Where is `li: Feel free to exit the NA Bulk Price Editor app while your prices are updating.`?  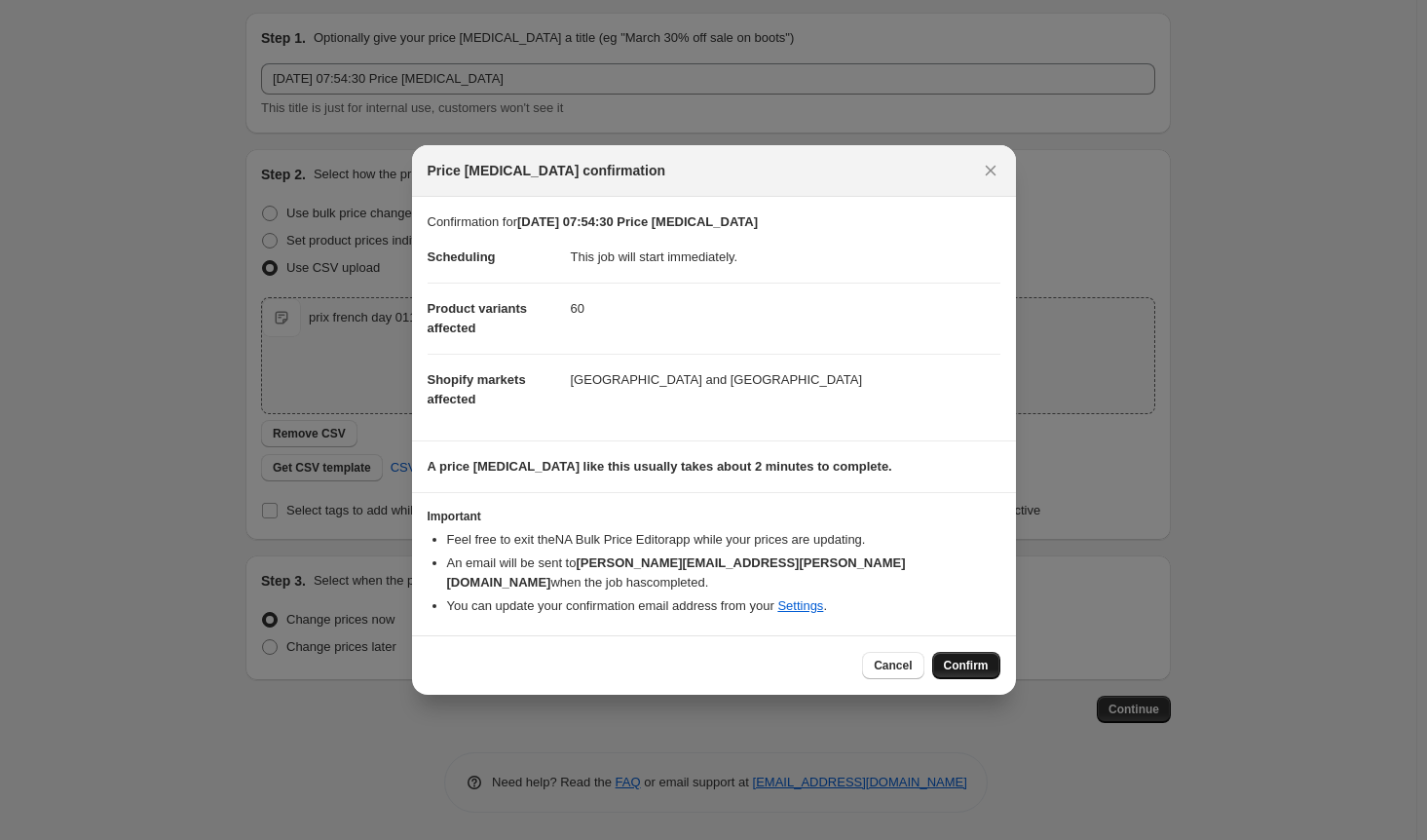 li: Feel free to exit the NA Bulk Price Editor app while your prices are updating. is located at coordinates (723, 540).